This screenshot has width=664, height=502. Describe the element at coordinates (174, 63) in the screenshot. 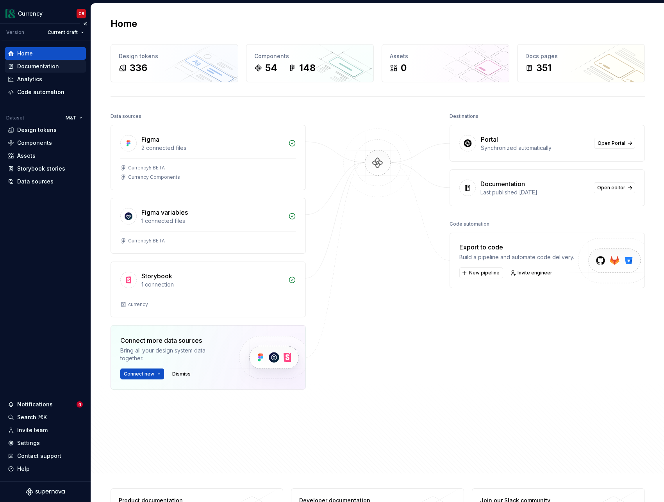

I see `a: Design tokens336` at that location.